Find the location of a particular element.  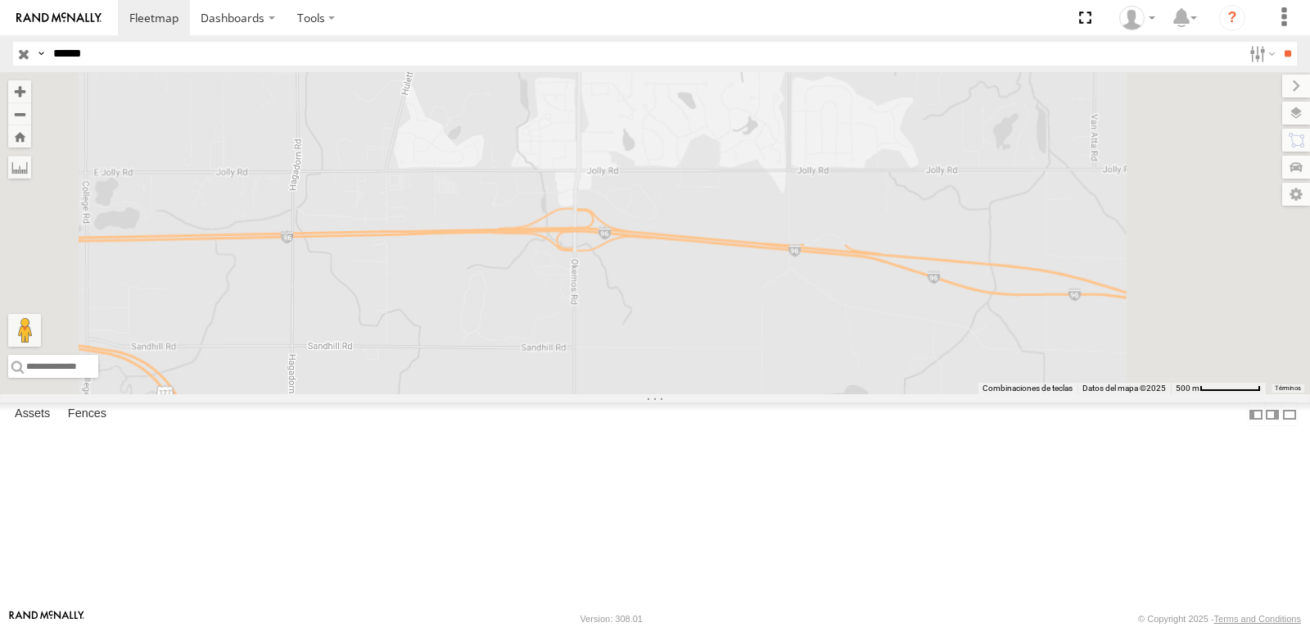

div: Miguel Cantu is located at coordinates (1138, 18).